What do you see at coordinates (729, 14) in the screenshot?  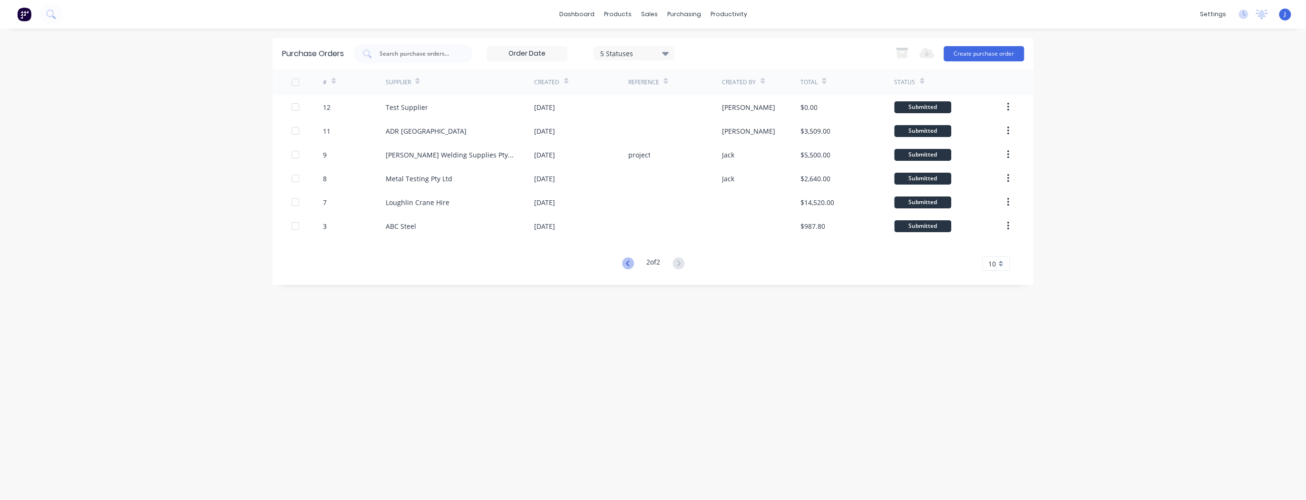 I see `div: productivity` at bounding box center [729, 14].